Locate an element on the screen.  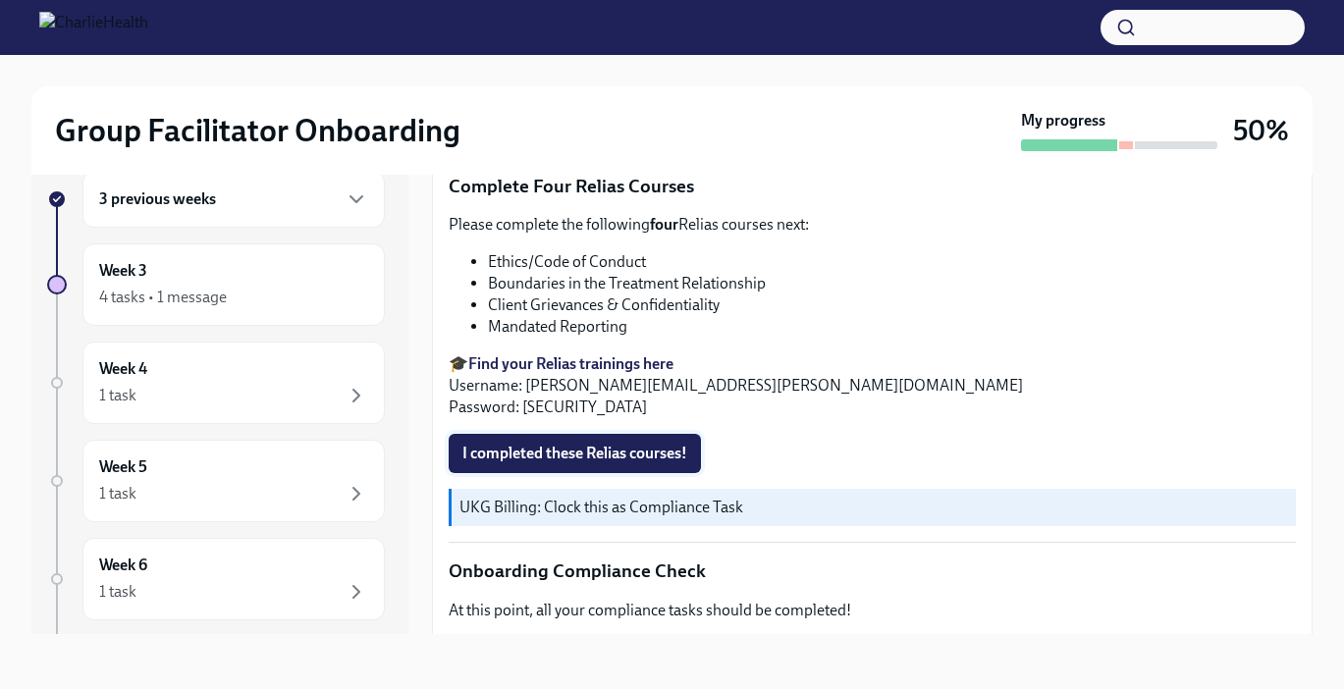
div: 4 tasks • 1 message is located at coordinates (163, 297).